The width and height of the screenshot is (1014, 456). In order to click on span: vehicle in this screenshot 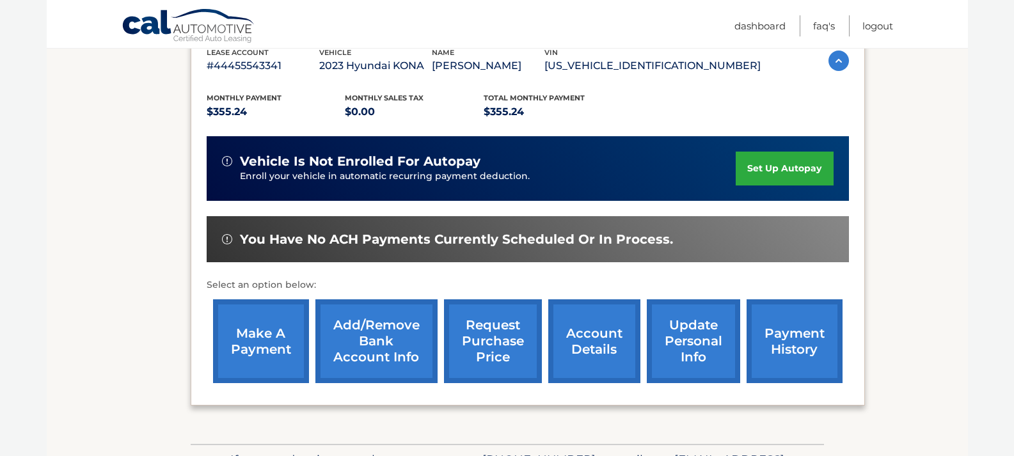, I will do `click(335, 52)`.